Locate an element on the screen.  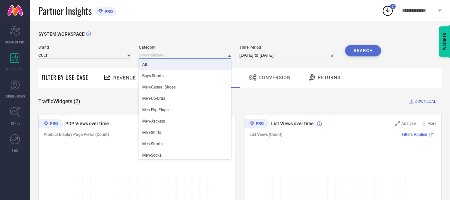
div: Men-Co-Ords is located at coordinates (185, 98).